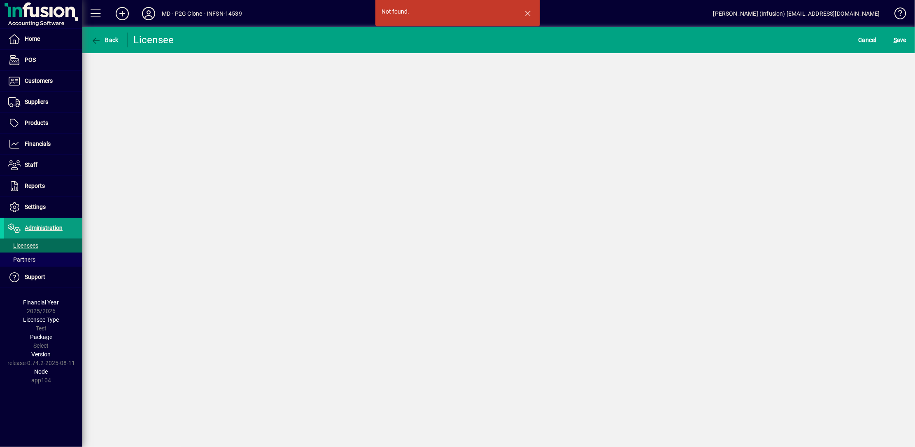 This screenshot has width=915, height=447. I want to click on span: Suppliers, so click(36, 102).